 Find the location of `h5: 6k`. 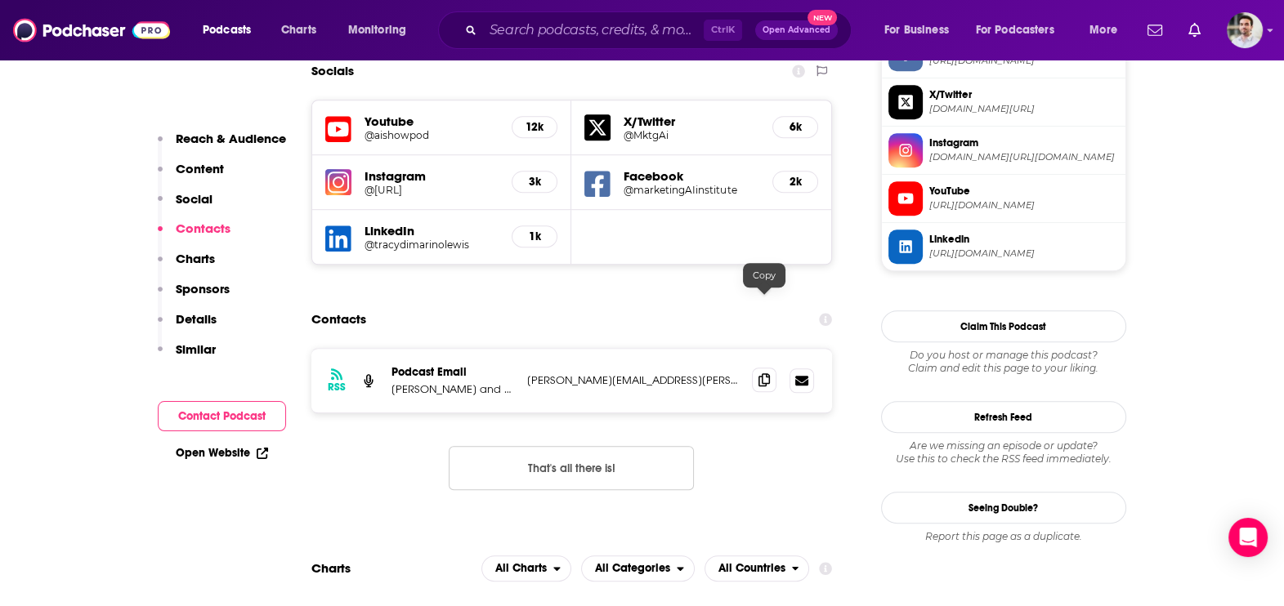

h5: 6k is located at coordinates (795, 127).